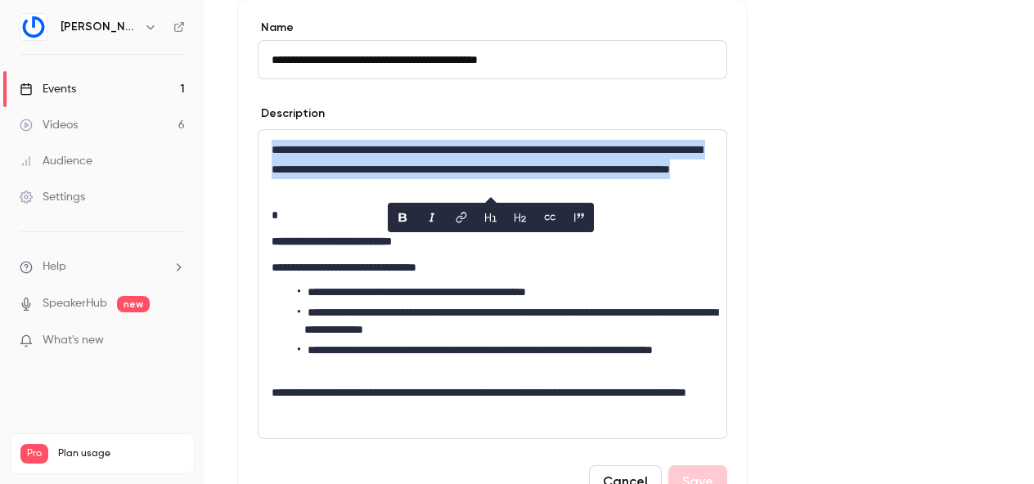 The image size is (1034, 484). What do you see at coordinates (493, 284) in the screenshot?
I see `div: editor` at bounding box center [493, 284].